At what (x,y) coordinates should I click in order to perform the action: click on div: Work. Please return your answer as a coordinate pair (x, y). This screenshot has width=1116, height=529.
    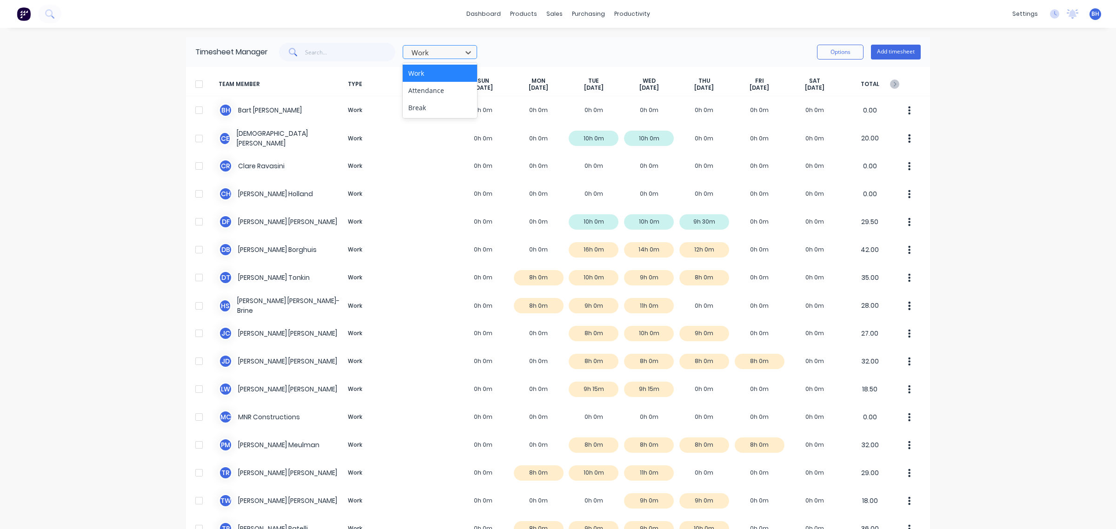
    Looking at the image, I should click on (440, 73).